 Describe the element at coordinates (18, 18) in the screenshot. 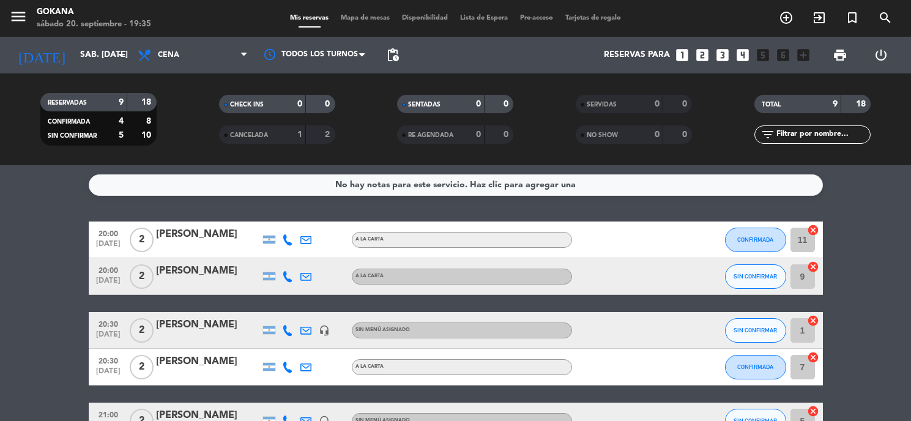

I see `button: menu` at that location.